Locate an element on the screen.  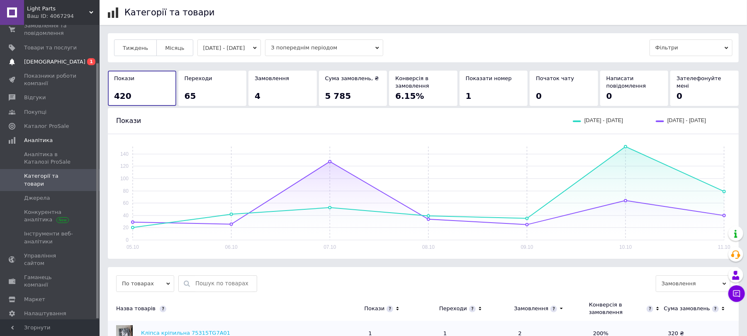
span: Категорії та товари is located at coordinates (50, 180).